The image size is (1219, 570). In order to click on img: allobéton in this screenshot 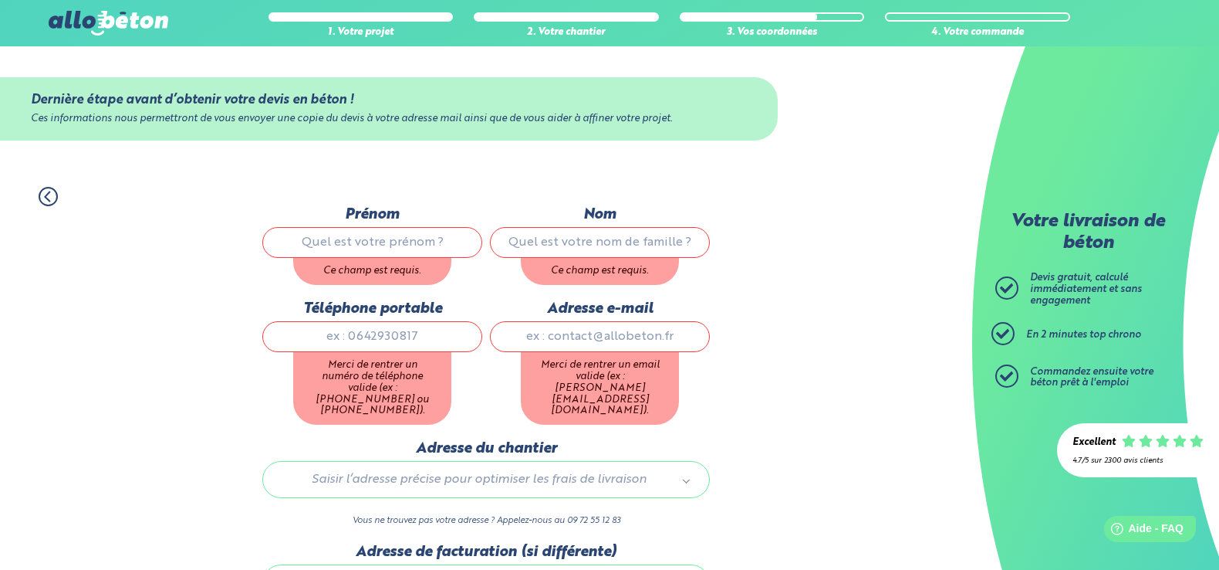, I will do `click(108, 23)`.